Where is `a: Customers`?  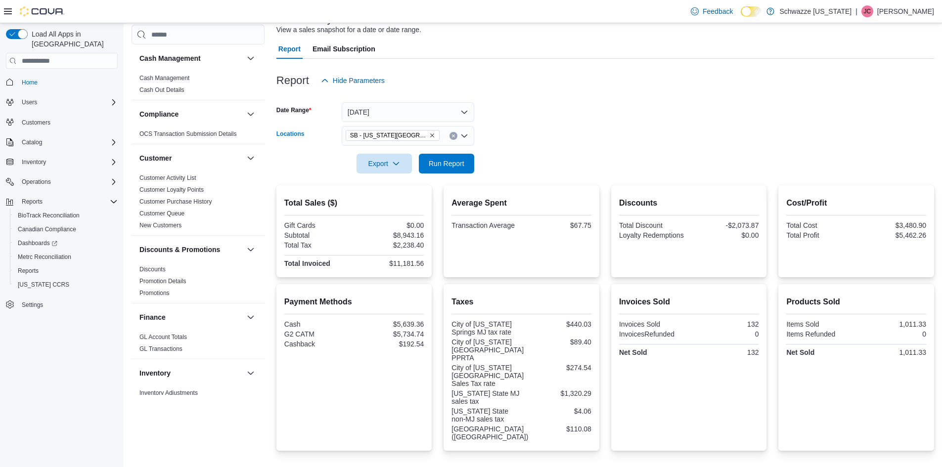
a: Customers is located at coordinates (36, 123).